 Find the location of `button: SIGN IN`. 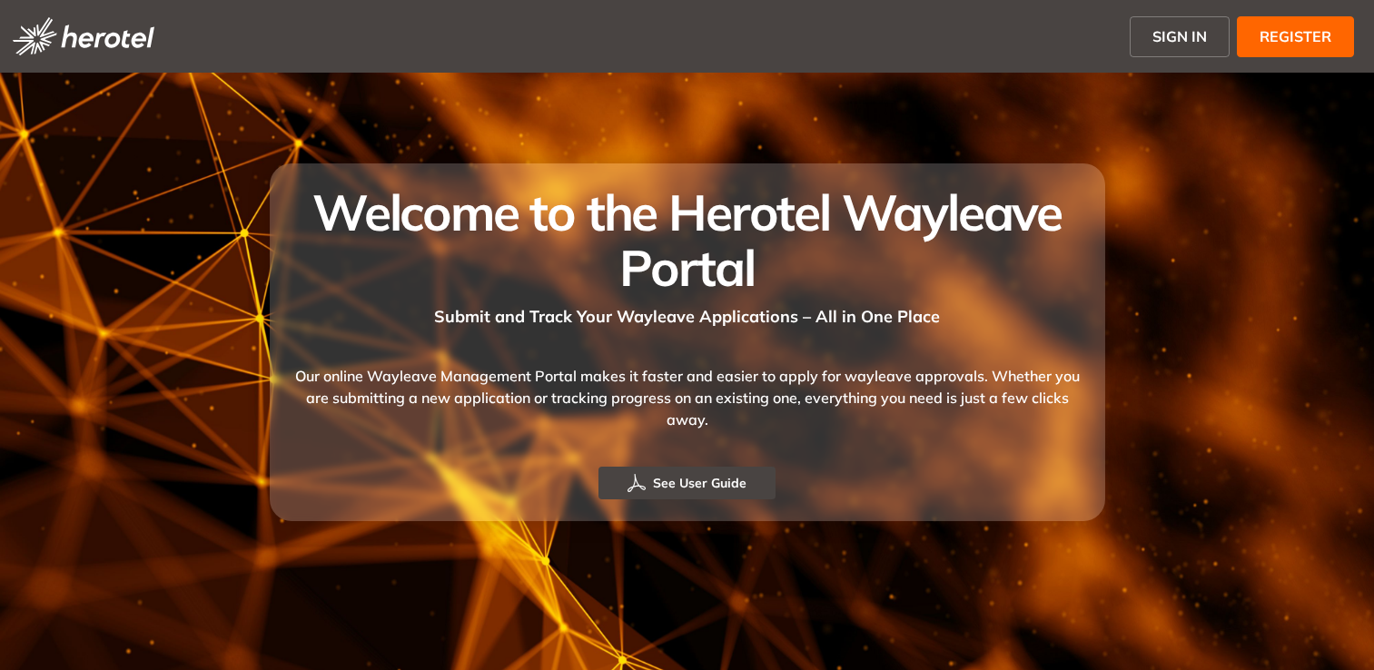

button: SIGN IN is located at coordinates (1180, 36).